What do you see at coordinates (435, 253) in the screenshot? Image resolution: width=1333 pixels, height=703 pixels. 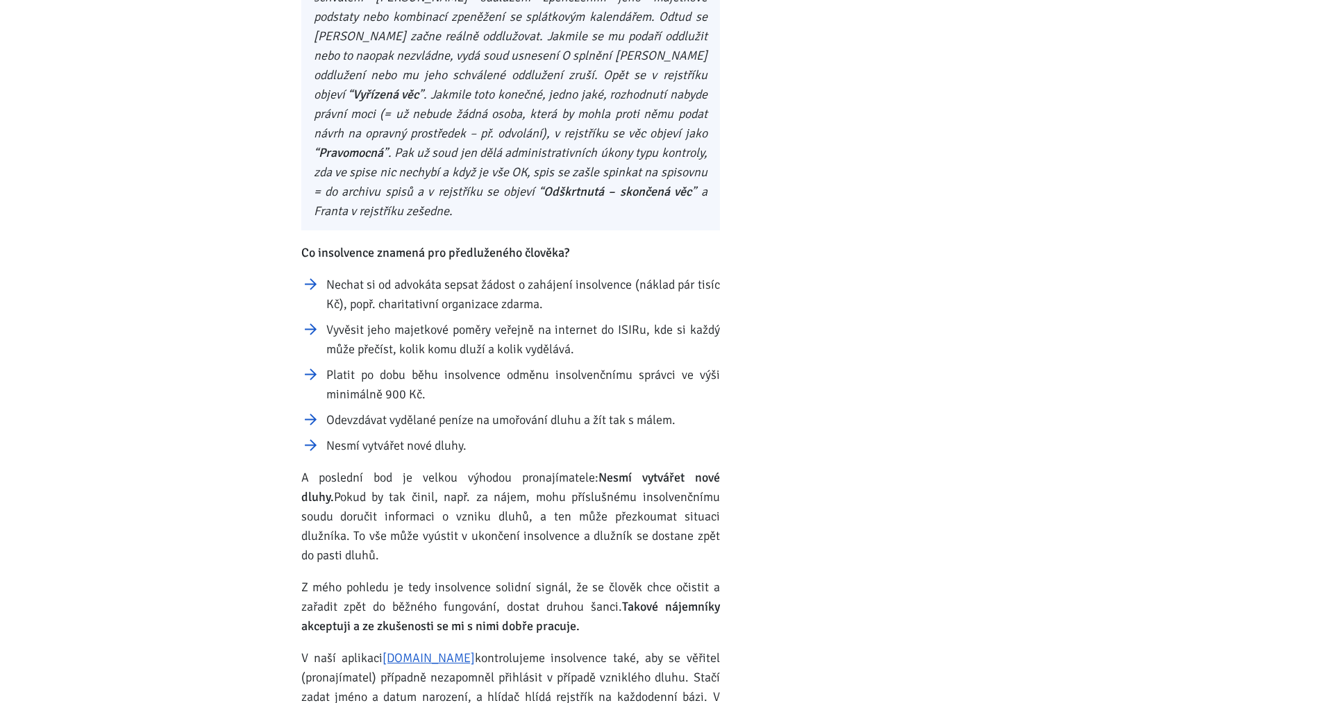 I see `strong: Co insolvence znamená pro předluženého člověka?` at bounding box center [435, 253].